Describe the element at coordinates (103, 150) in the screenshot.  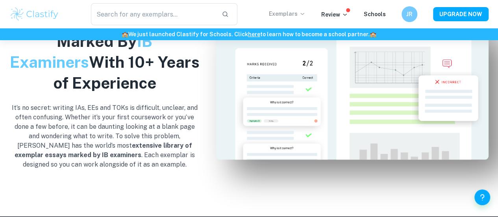
I see `b: extensive library of exemplar essays marked by IB examiners` at that location.